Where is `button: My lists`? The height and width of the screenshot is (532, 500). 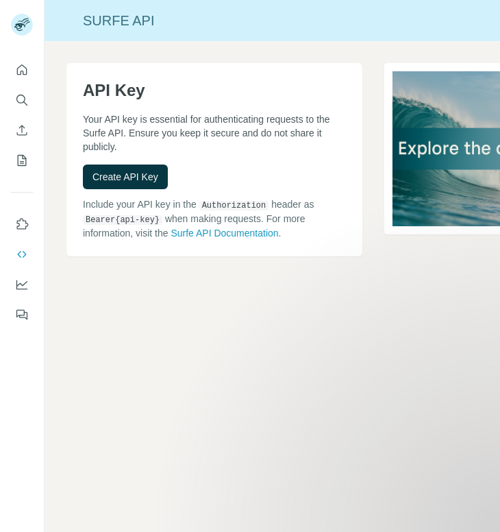
button: My lists is located at coordinates (22, 160).